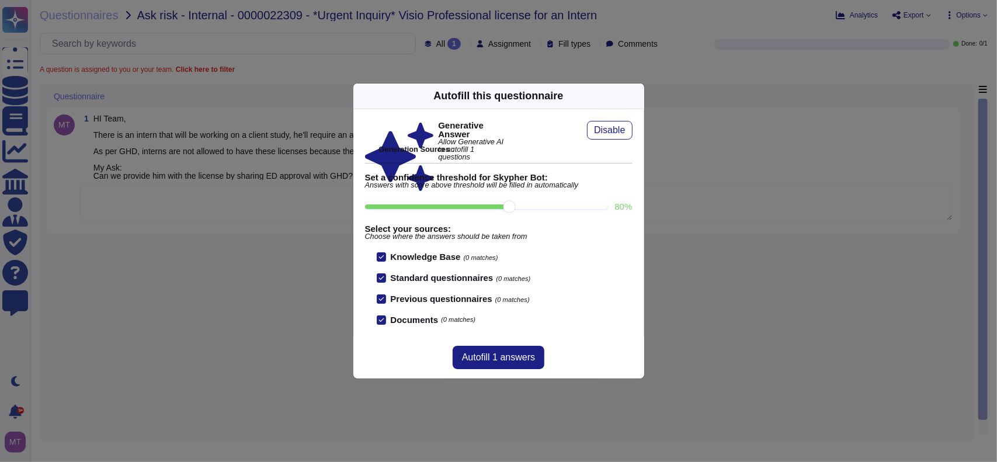  What do you see at coordinates (416, 149) in the screenshot?
I see `b: Generation Sources :` at bounding box center [416, 149].